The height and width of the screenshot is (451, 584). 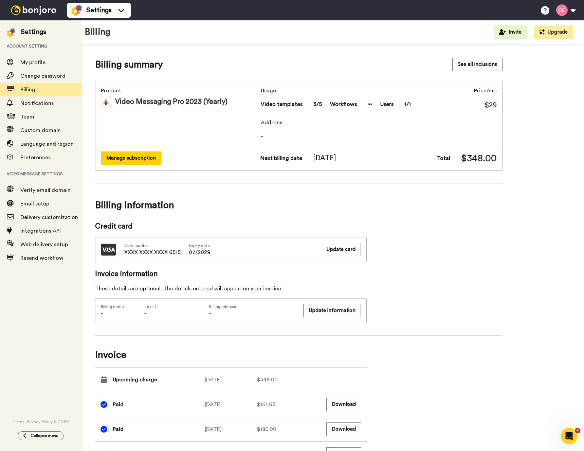 I want to click on span: Settings, so click(x=99, y=10).